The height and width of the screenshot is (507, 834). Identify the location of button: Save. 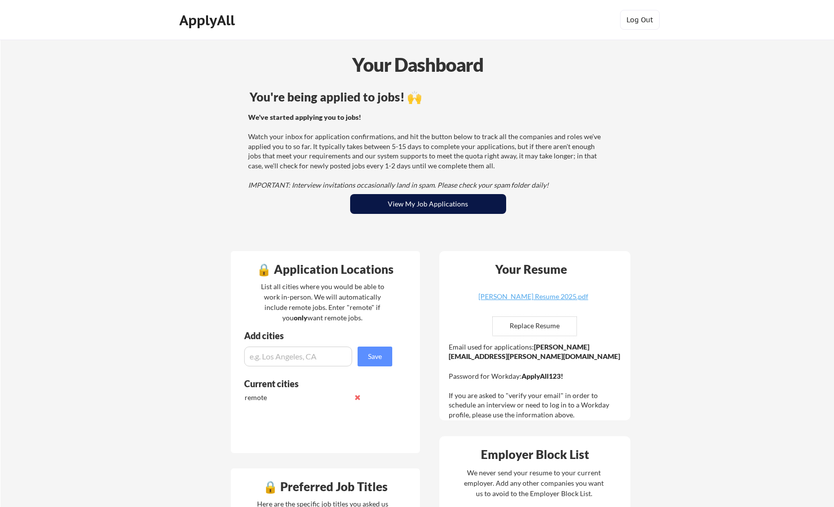
(375, 356).